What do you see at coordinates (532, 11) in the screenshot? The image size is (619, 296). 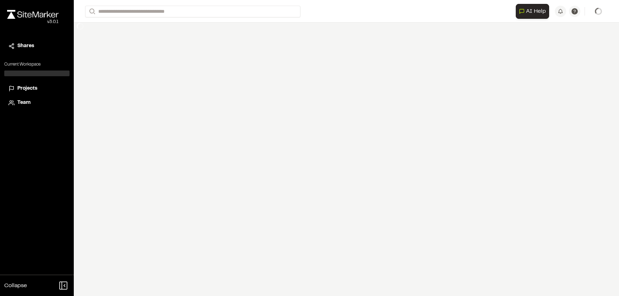 I see `button: Open AI Assistant` at bounding box center [532, 11].